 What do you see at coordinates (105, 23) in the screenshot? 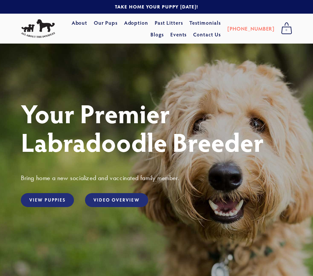
I see `a: Our Pups` at bounding box center [105, 23].